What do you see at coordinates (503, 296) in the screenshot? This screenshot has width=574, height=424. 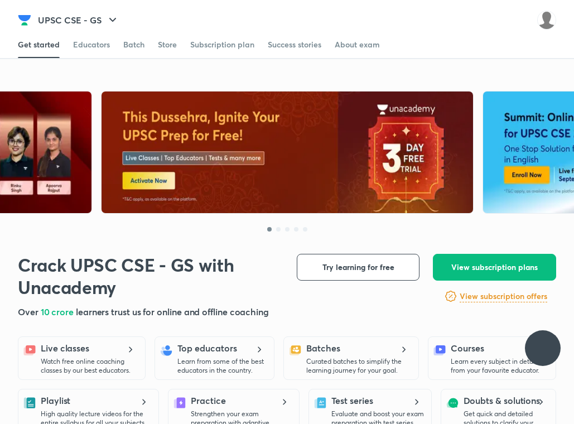 I see `h6: View subscription offers` at bounding box center [503, 296].